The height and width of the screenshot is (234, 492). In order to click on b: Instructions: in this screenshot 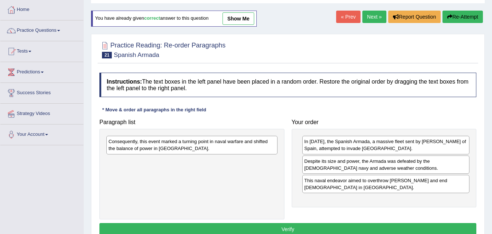, I will do `click(124, 81)`.